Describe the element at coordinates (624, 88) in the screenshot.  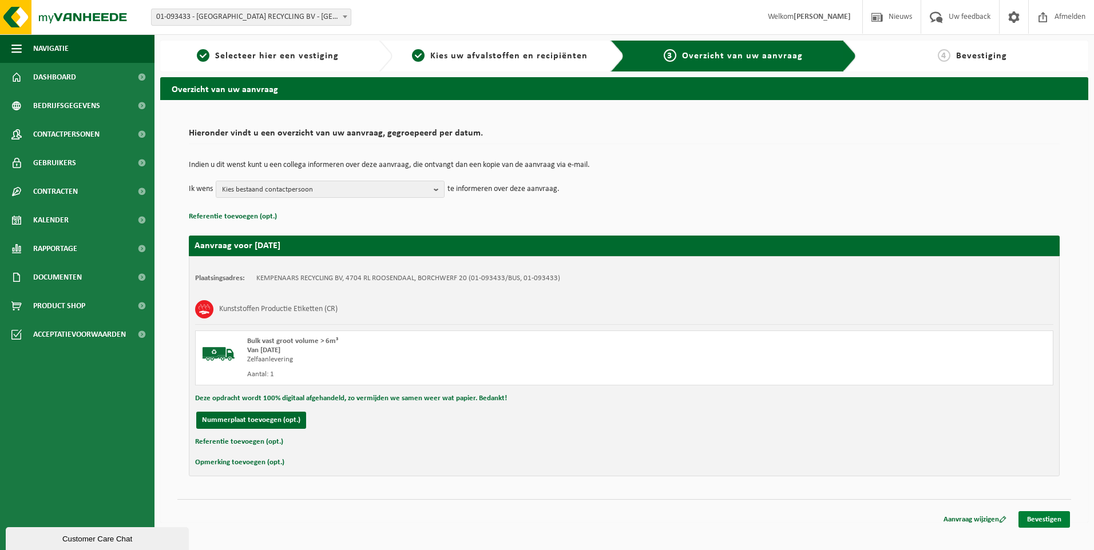
I see `h2: Overzicht van uw aanvraag` at that location.